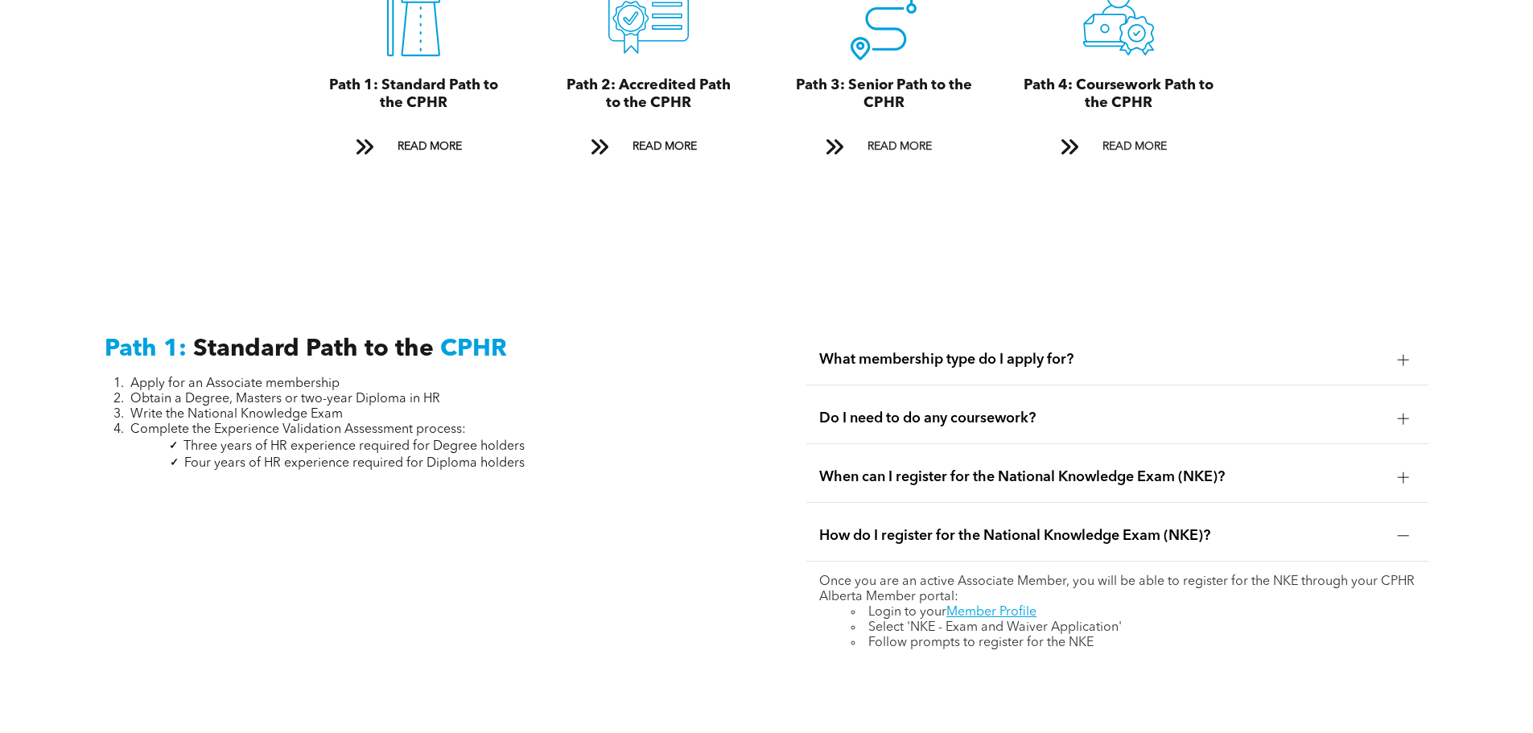 The height and width of the screenshot is (733, 1533). Describe the element at coordinates (1102, 536) in the screenshot. I see `span: How do I register for the National Knowledge Exam (NKE)?` at that location.